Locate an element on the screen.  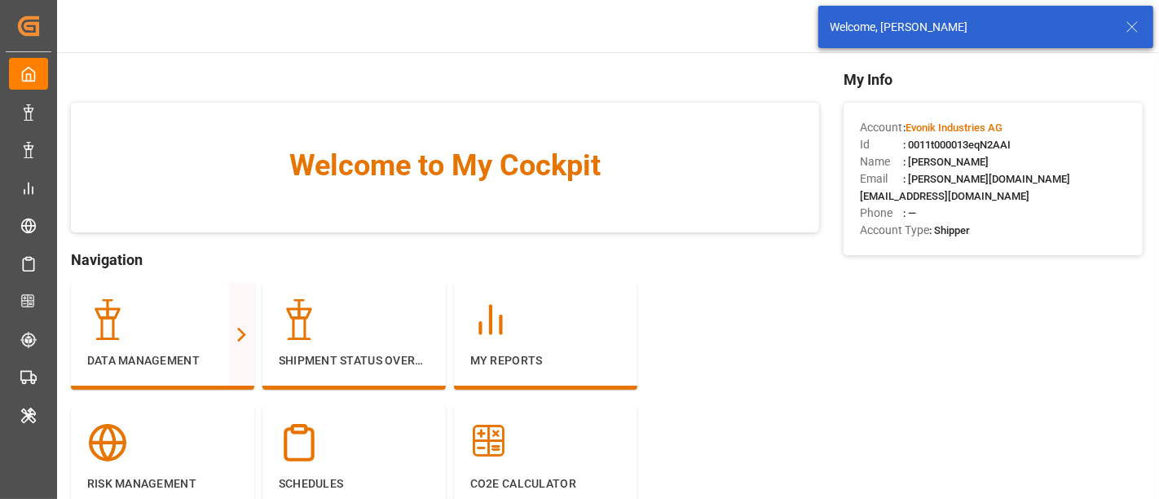
span: Evonik Industries AG is located at coordinates (954, 127).